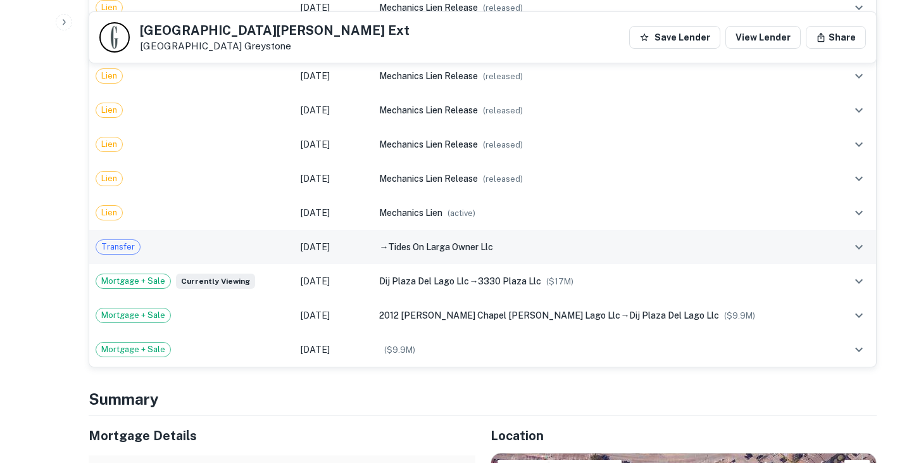 This screenshot has height=463, width=902. I want to click on h5: Mortgage Details, so click(282, 435).